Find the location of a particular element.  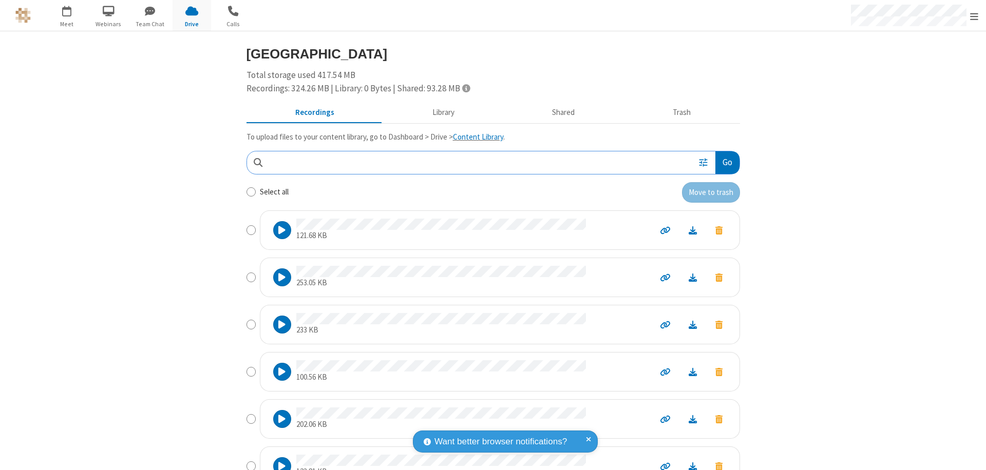

p: 233 KB is located at coordinates (441, 330).